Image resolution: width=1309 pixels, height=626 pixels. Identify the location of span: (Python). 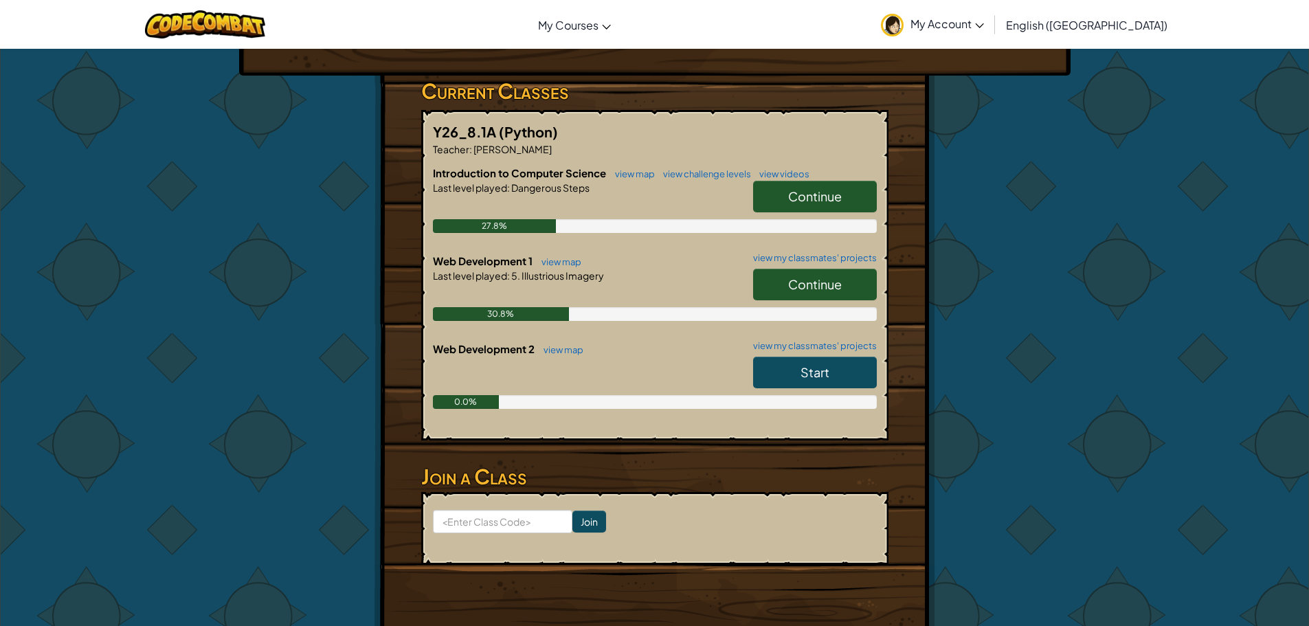
(528, 131).